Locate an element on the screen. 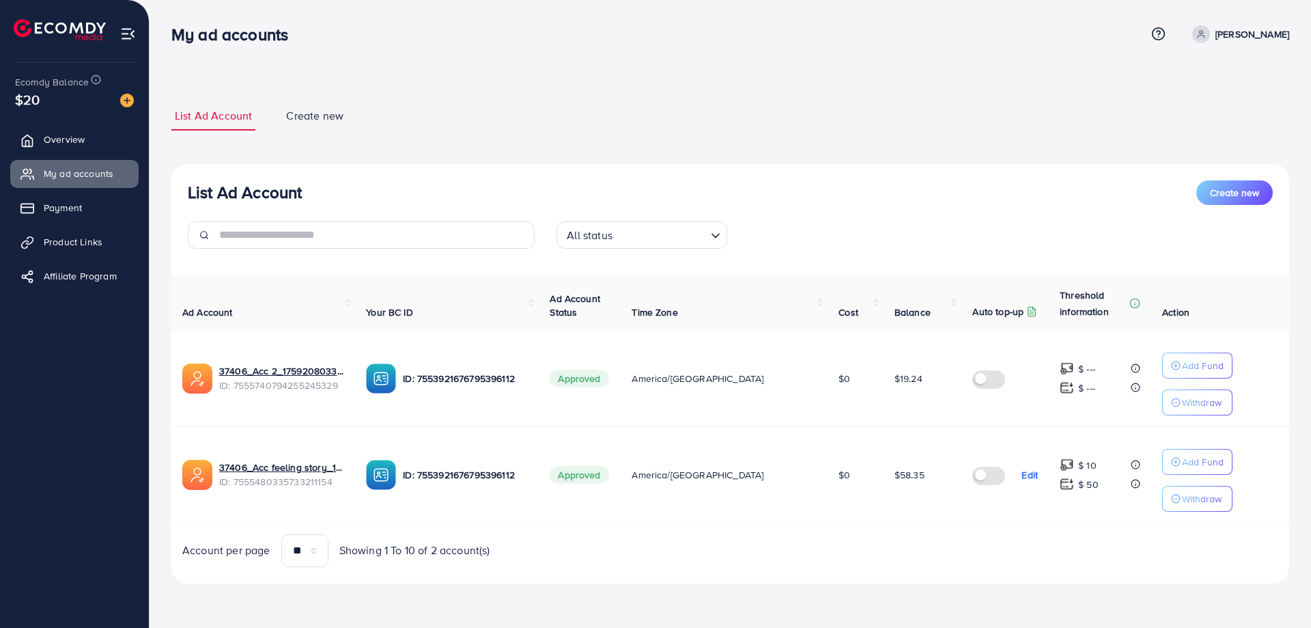  a: Product Links is located at coordinates (74, 242).